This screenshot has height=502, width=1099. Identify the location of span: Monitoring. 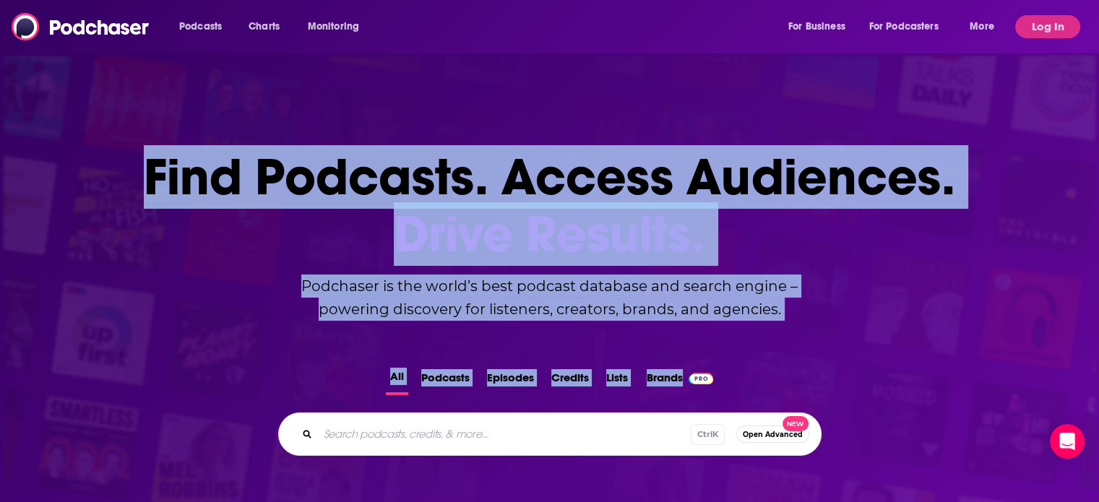
(333, 27).